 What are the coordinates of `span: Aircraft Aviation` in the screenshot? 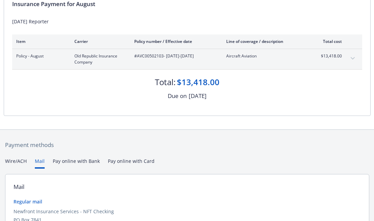 It's located at (266, 56).